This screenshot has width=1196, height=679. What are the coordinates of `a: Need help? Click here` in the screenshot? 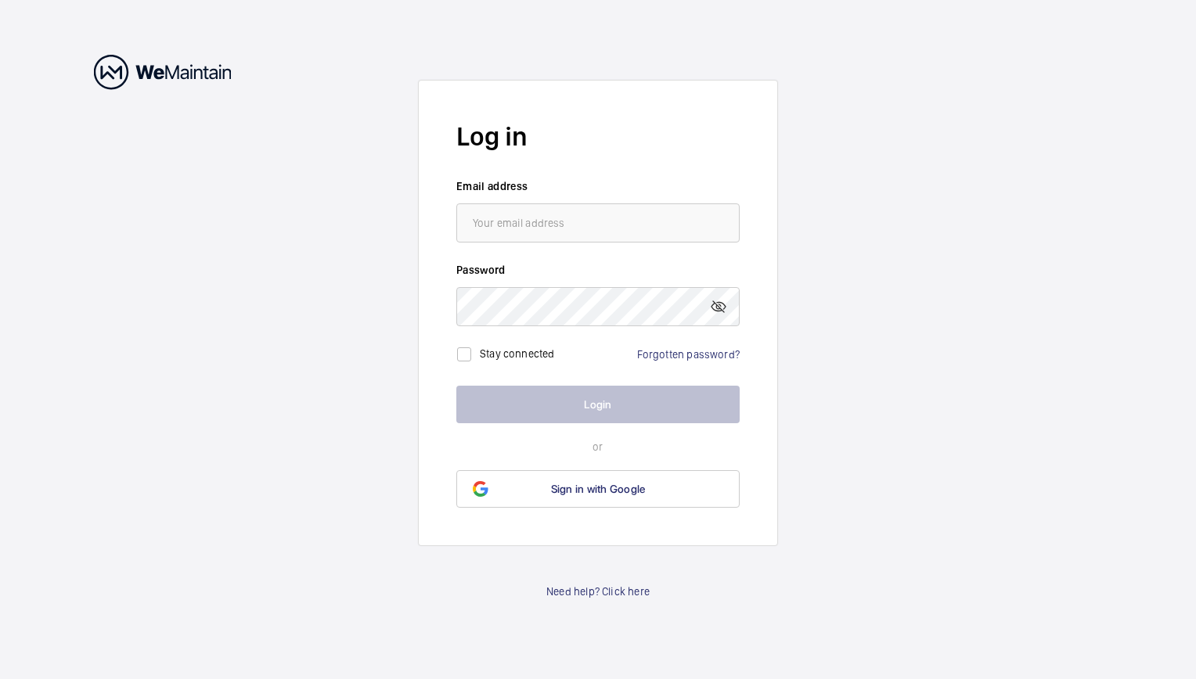 It's located at (598, 592).